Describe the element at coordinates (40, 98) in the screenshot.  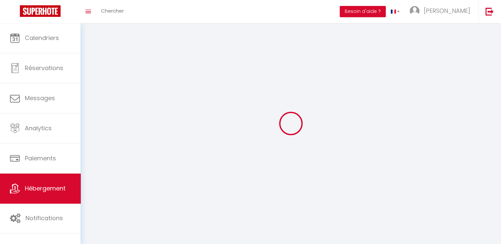
I see `span: Messages` at that location.